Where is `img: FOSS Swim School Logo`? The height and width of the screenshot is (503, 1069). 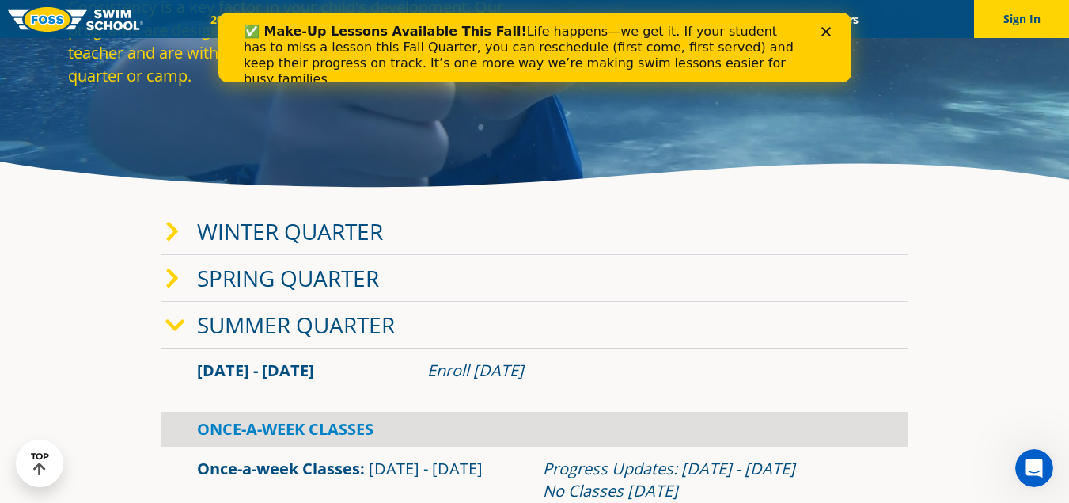 img: FOSS Swim School Logo is located at coordinates (75, 19).